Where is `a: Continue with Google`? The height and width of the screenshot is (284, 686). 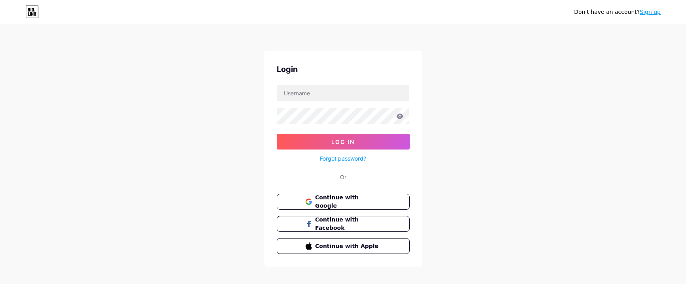 a: Continue with Google is located at coordinates (343, 202).